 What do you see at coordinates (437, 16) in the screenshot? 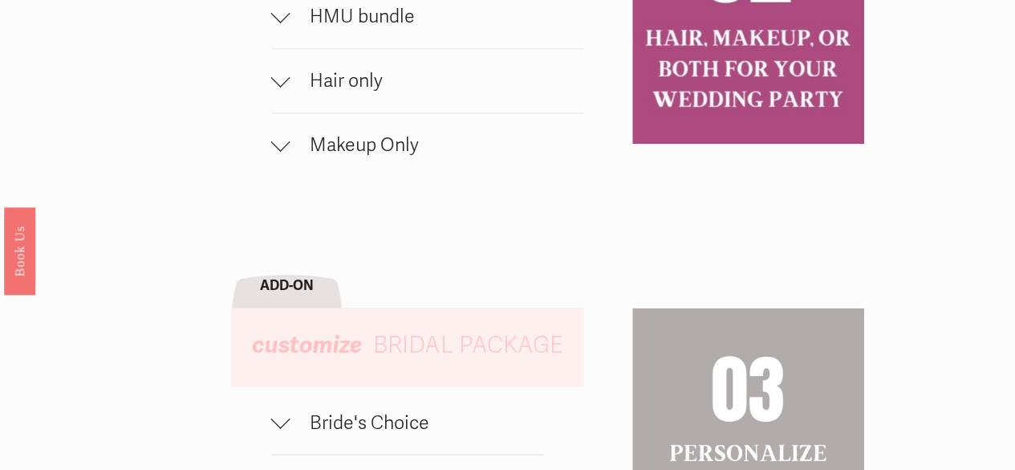
I see `span: HMU bundle` at bounding box center [437, 16].